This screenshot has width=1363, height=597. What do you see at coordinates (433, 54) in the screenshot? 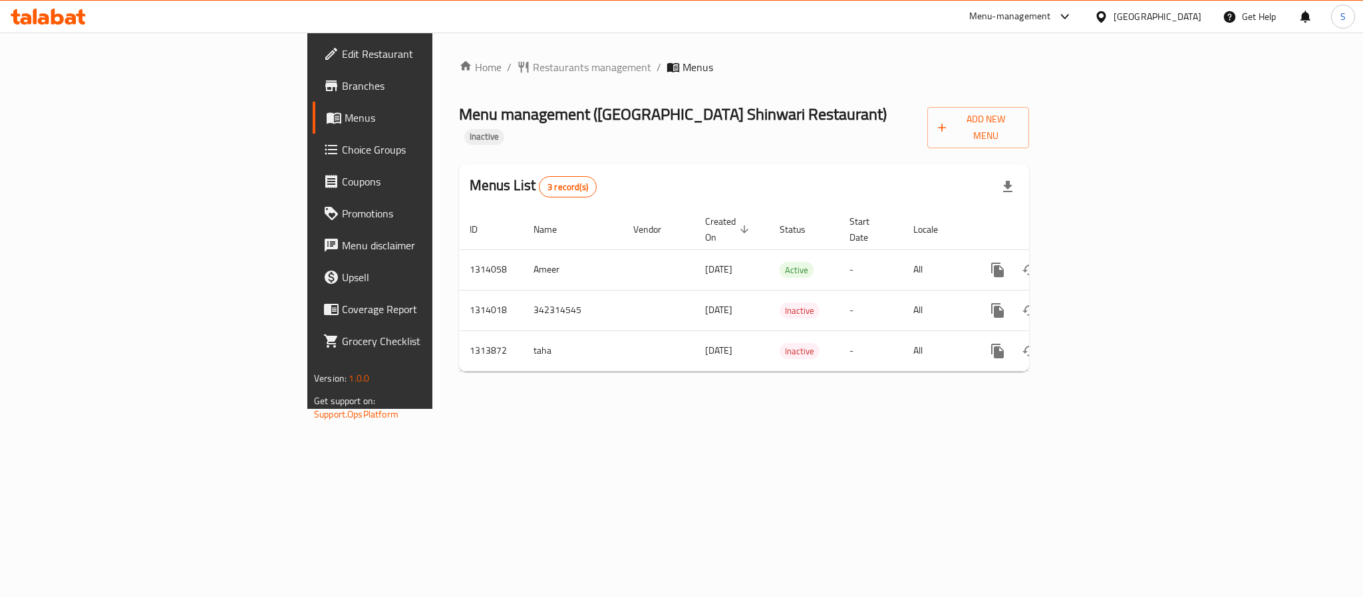
I see `span: Edit Restaurant` at bounding box center [433, 54].